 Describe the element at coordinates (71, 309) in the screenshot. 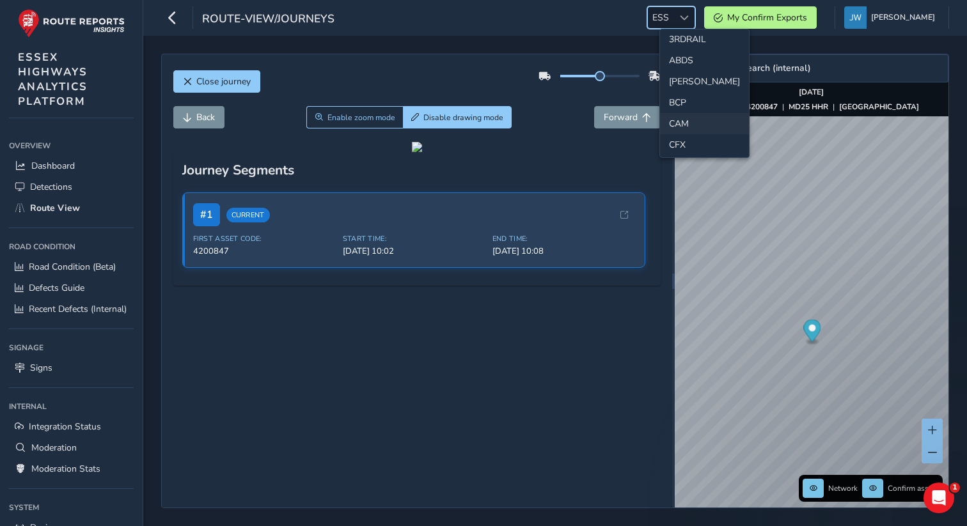

I see `a: Recent Defects (Internal)` at that location.